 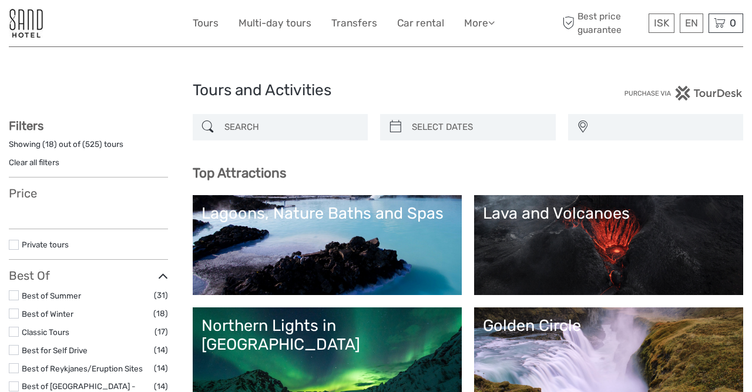 I want to click on a: Lagoons, Nature Baths and Spas, so click(x=327, y=245).